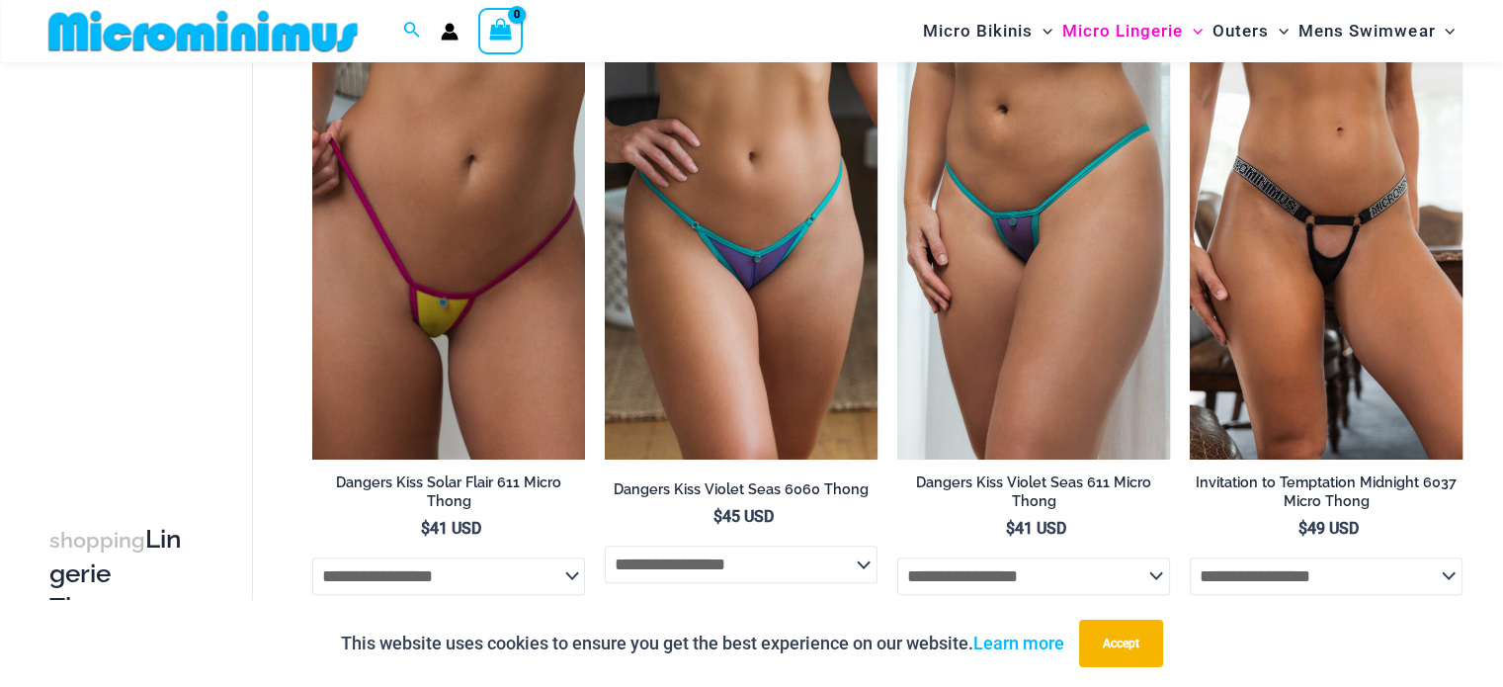  I want to click on a: Search icon link, so click(412, 31).